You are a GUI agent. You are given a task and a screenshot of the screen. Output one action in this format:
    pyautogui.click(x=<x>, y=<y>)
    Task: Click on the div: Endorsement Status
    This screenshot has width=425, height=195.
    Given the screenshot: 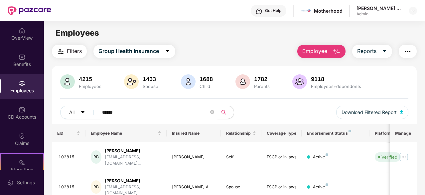 What is the action you would take?
    pyautogui.click(x=336, y=133)
    